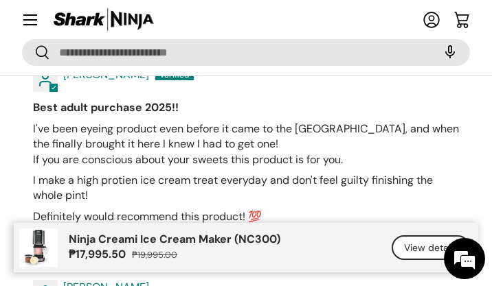 Image resolution: width=492 pixels, height=286 pixels. I want to click on b: Best adult purchase 2025!!, so click(246, 108).